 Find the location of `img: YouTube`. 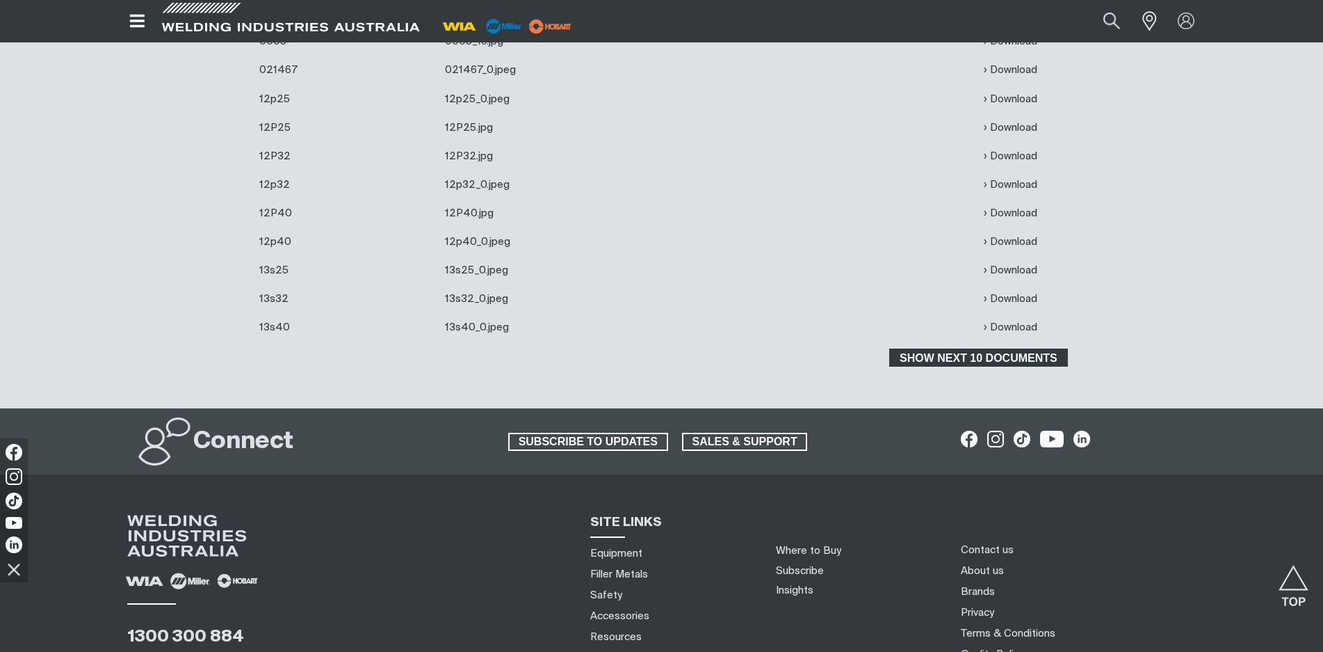

img: YouTube is located at coordinates (14, 522).